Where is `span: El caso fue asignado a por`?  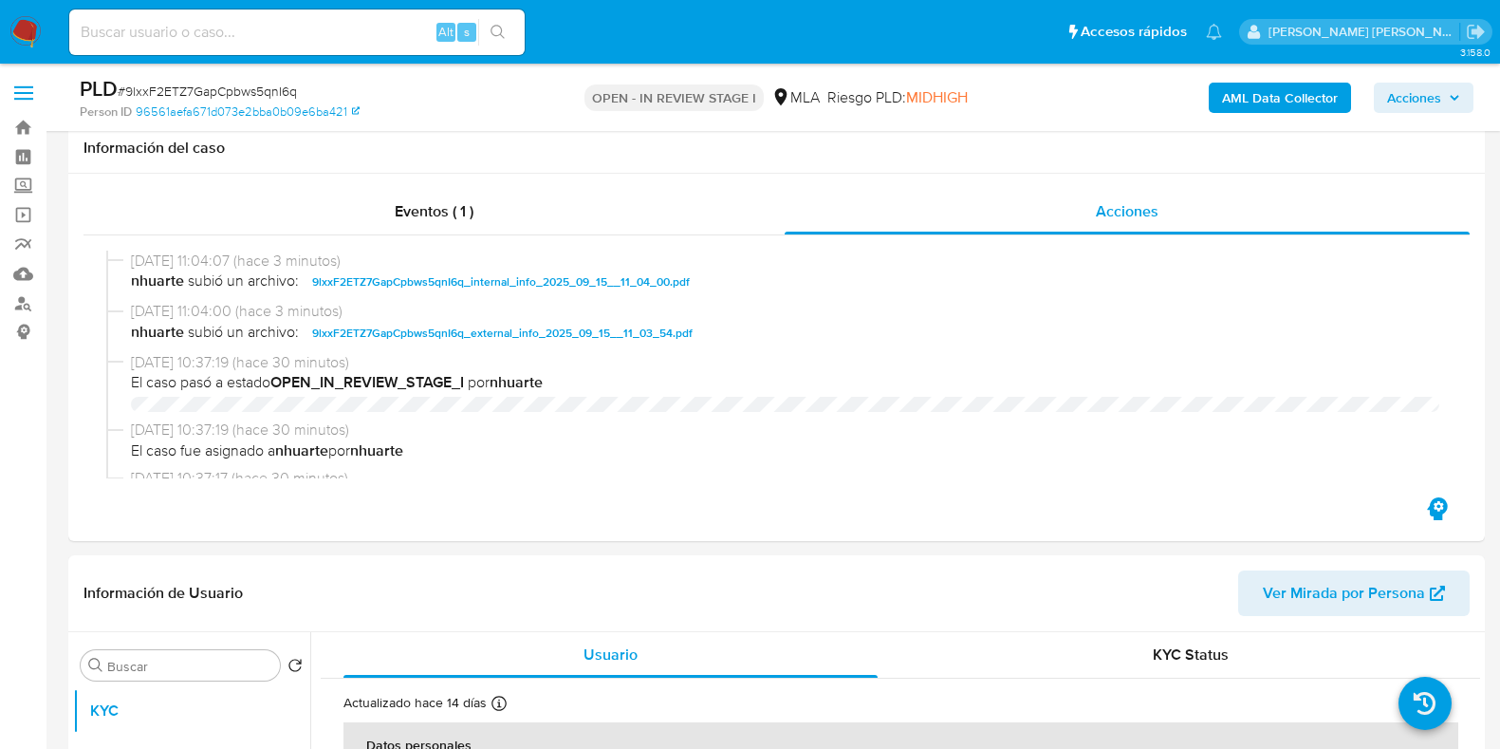
span: El caso fue asignado a por is located at coordinates (785, 451).